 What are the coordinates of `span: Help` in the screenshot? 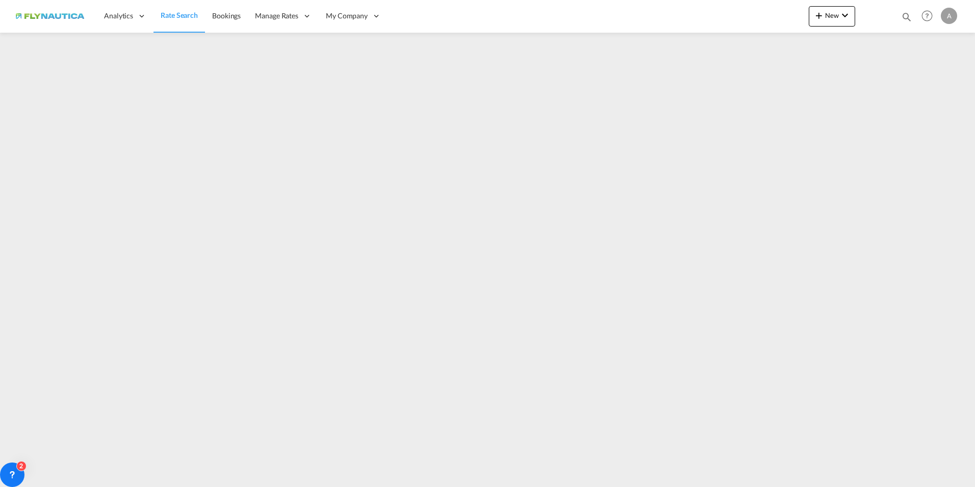 It's located at (927, 16).